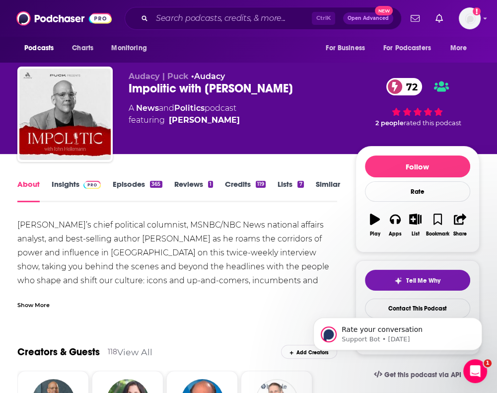  What do you see at coordinates (477, 11) in the screenshot?
I see `svg: Add a profile image` at bounding box center [477, 11].